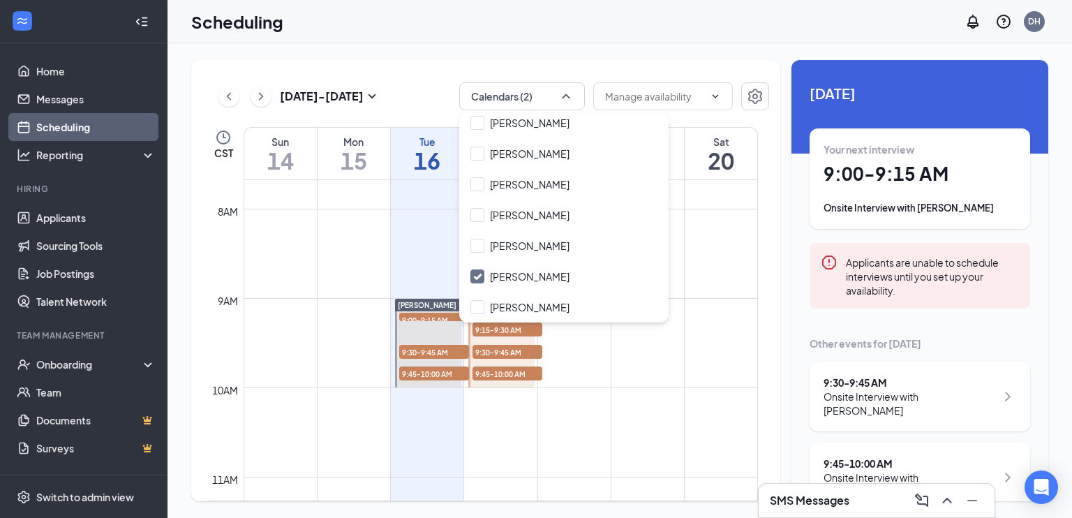  Describe the element at coordinates (973, 22) in the screenshot. I see `svg: Notifications` at that location.